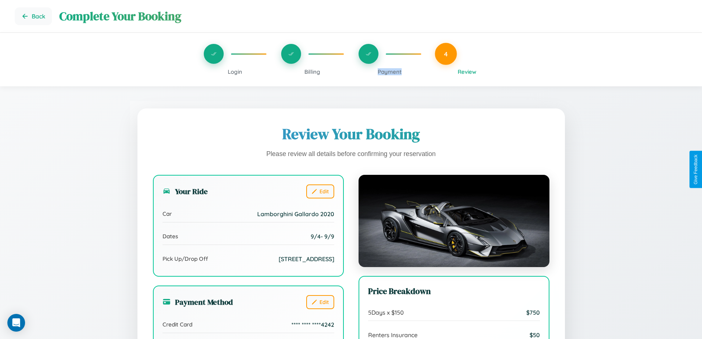 Image resolution: width=702 pixels, height=339 pixels. What do you see at coordinates (185, 191) in the screenshot?
I see `h3: Your Ride` at bounding box center [185, 191].